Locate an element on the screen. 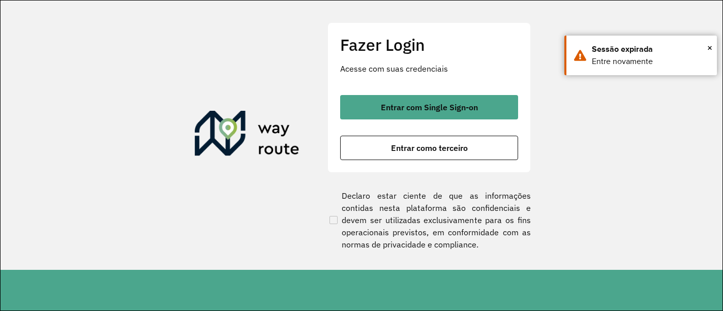 This screenshot has height=311, width=723. img: Roteirizador AmbevTech is located at coordinates (247, 135).